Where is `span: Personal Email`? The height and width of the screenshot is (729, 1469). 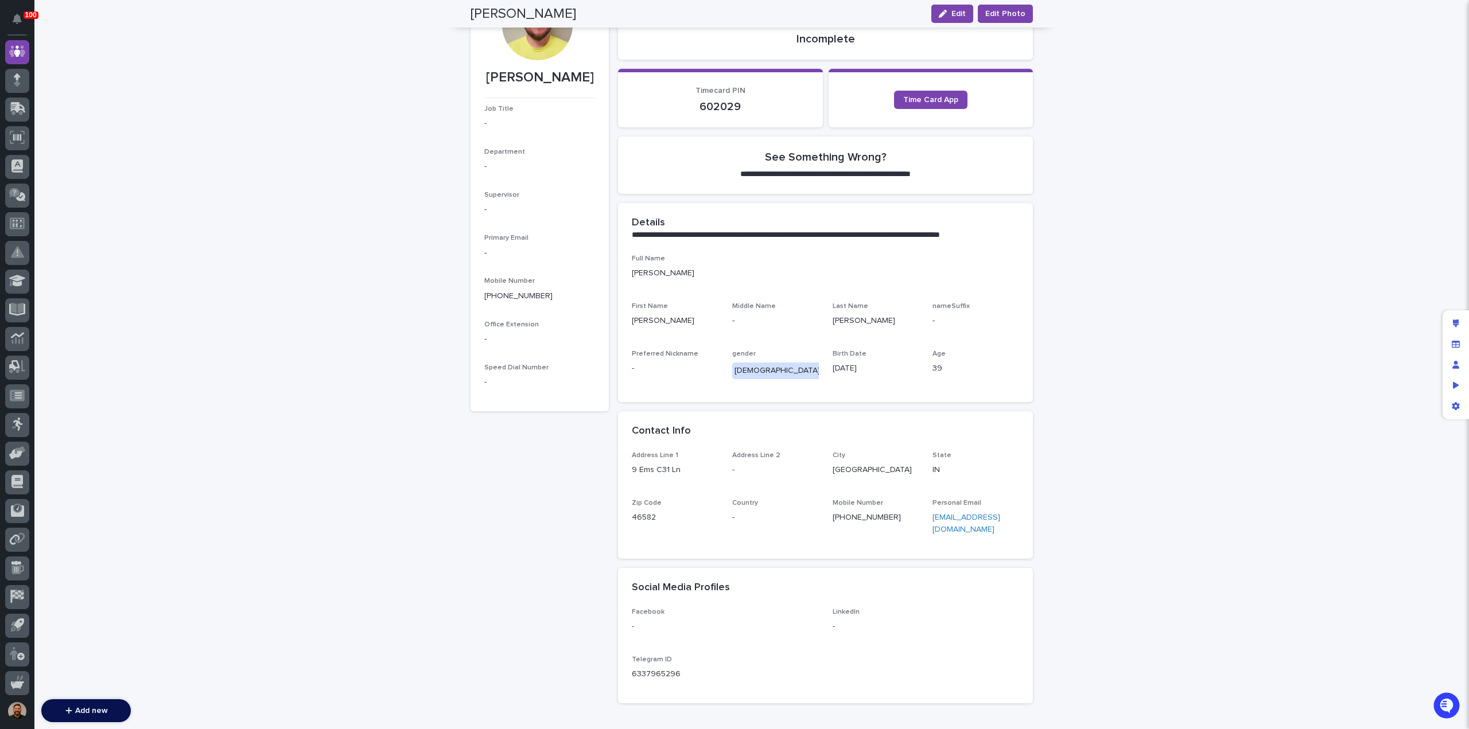
span: Personal Email is located at coordinates (957, 503).